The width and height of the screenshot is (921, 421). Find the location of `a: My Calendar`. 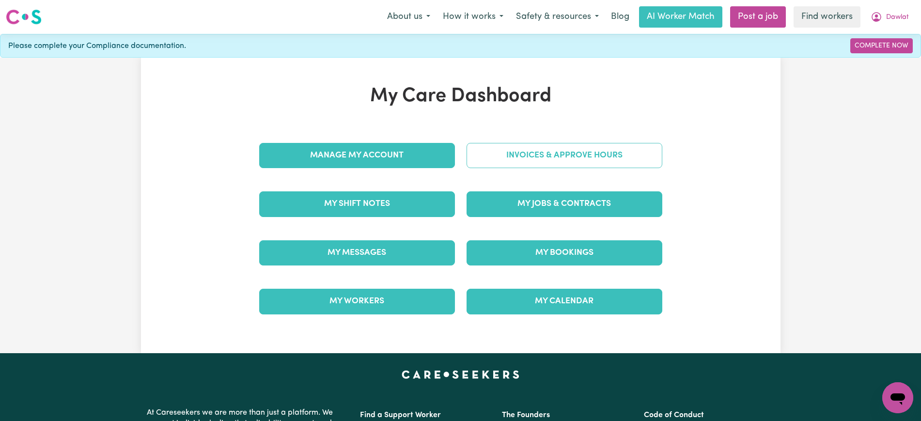

a: My Calendar is located at coordinates (564, 301).